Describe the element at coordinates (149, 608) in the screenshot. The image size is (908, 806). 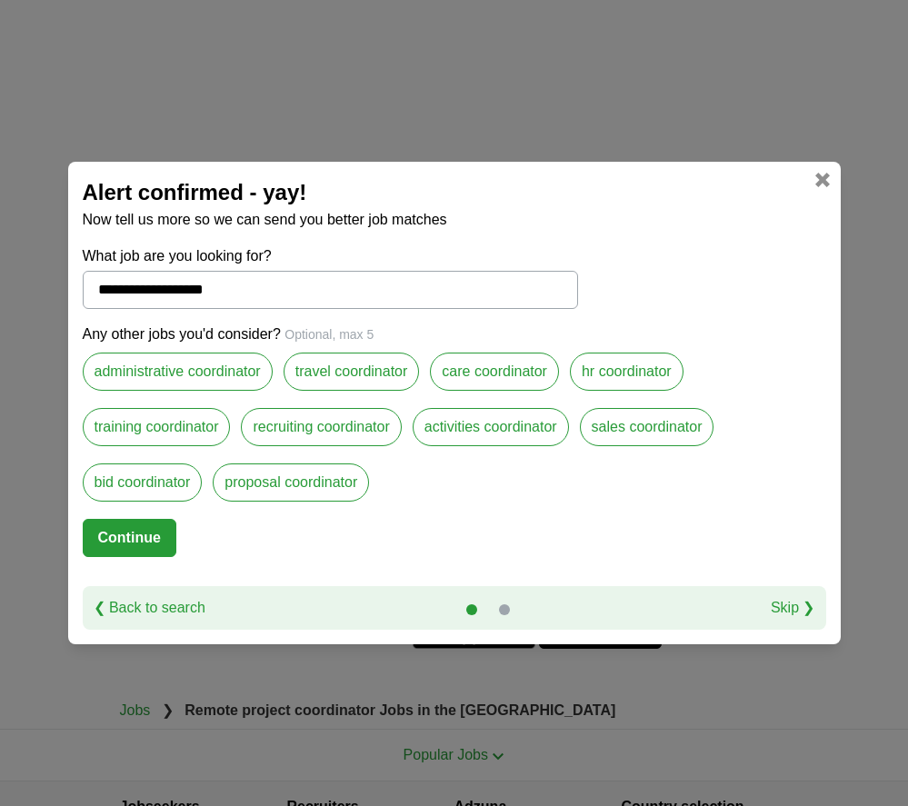
I see `a: ❮ Back to search` at that location.